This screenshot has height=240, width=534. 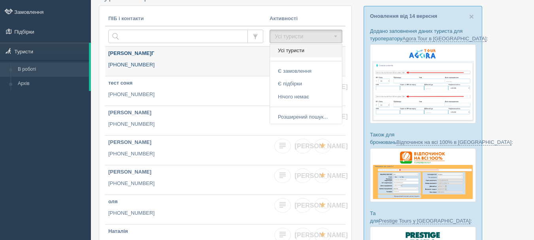 What do you see at coordinates (423, 84) in the screenshot?
I see `img: agora-tour-%D1%84%D0%BE%D1%80%D0%BC%D0%B0-%D0%B1%D1%80%D0%BE%D0%BD%D1%8E%D0%B2%D0%B0%D0%BD%D0%BD%...` at bounding box center [423, 84].